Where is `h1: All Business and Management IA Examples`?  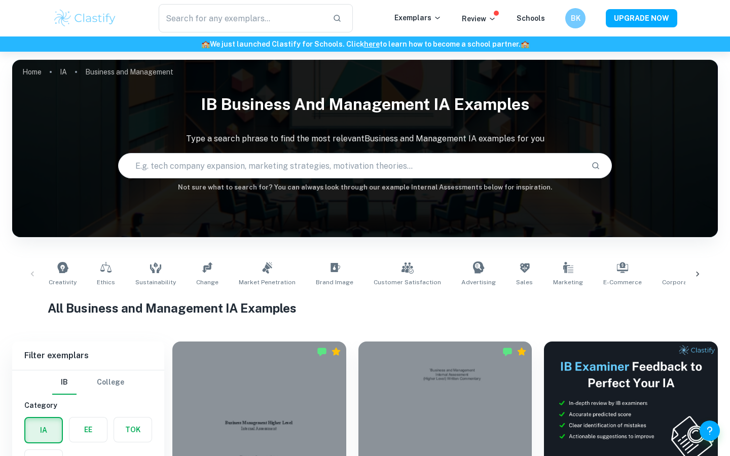
h1: All Business and Management IA Examples is located at coordinates (365, 308).